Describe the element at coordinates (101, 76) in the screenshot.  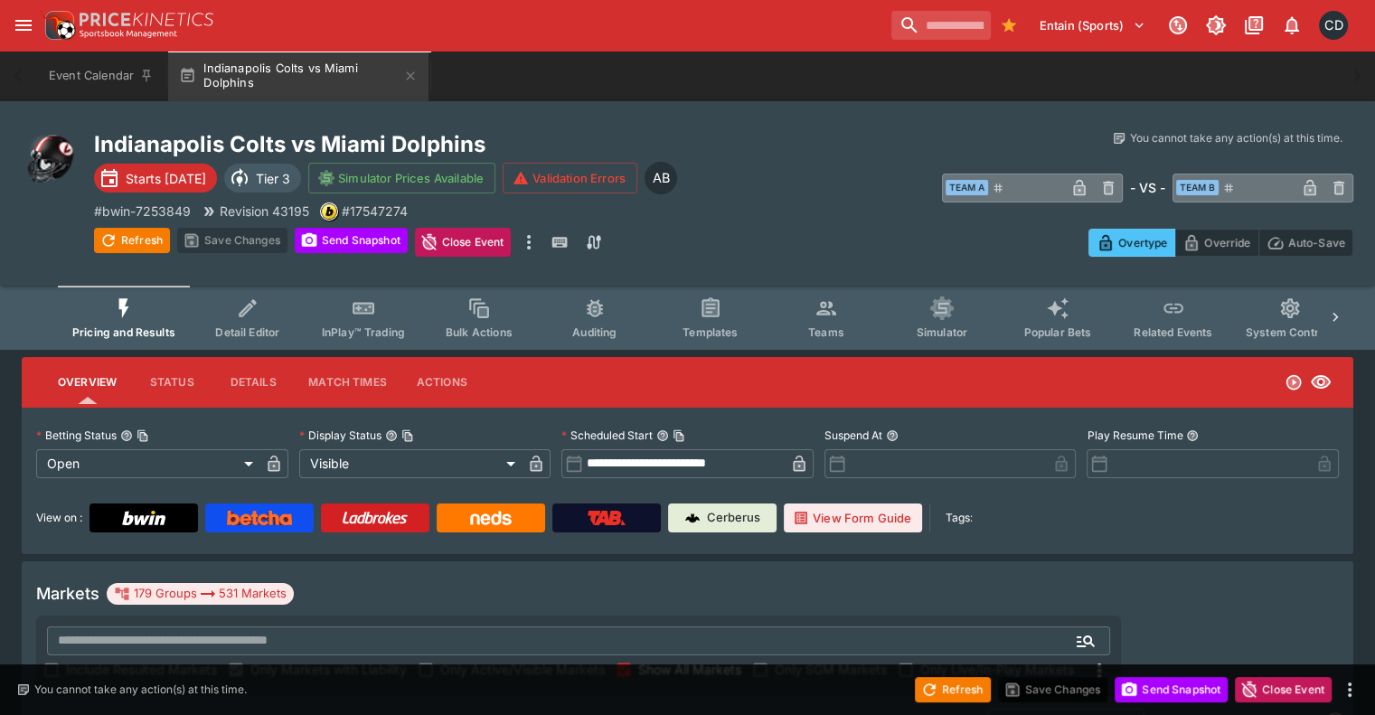
I see `button: Event Calendar` at that location.